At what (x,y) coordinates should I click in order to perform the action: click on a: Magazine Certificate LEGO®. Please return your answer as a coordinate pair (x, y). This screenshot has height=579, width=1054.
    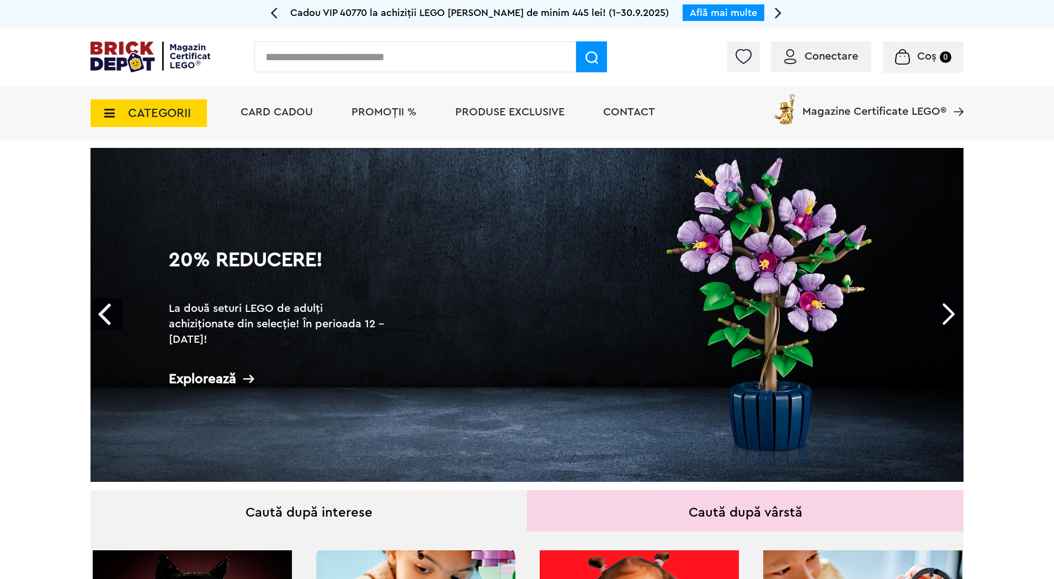
    Looking at the image, I should click on (955, 97).